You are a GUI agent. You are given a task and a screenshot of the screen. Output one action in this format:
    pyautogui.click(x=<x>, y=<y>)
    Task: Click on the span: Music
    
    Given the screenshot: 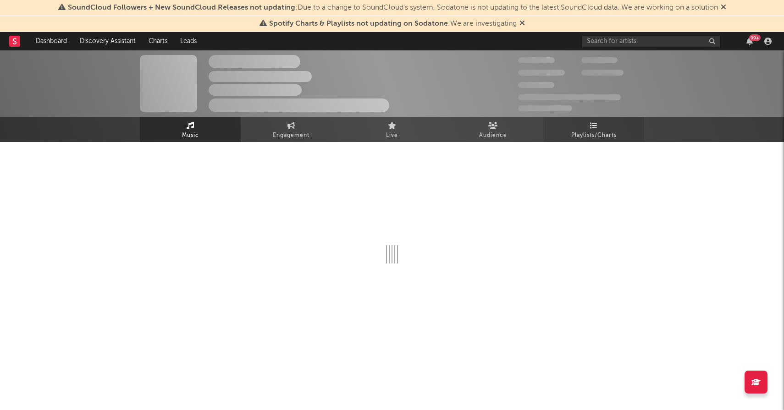 What is the action you would take?
    pyautogui.click(x=190, y=136)
    